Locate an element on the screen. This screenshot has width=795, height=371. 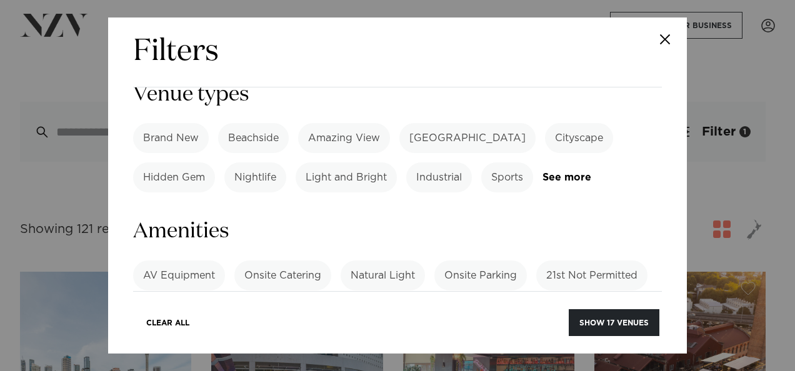
label: Amazing View is located at coordinates (344, 138).